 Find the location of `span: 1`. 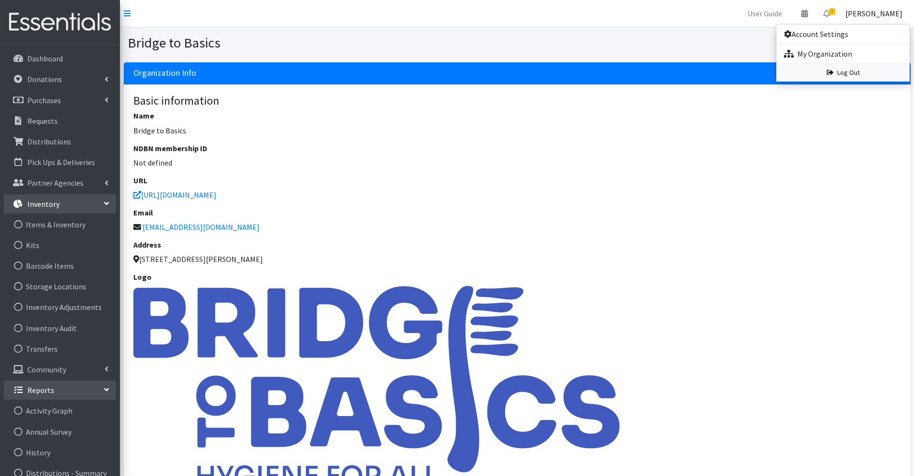

span: 1 is located at coordinates (832, 12).